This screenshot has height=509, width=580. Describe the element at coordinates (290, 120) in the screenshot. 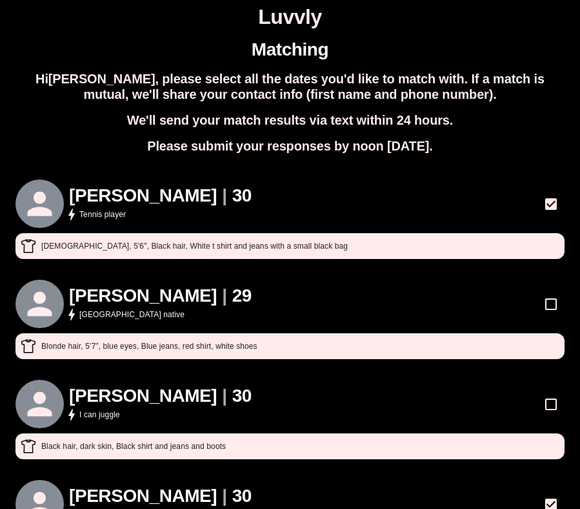

I see `h2: We'll send your match results via text within 24 hours.` at that location.